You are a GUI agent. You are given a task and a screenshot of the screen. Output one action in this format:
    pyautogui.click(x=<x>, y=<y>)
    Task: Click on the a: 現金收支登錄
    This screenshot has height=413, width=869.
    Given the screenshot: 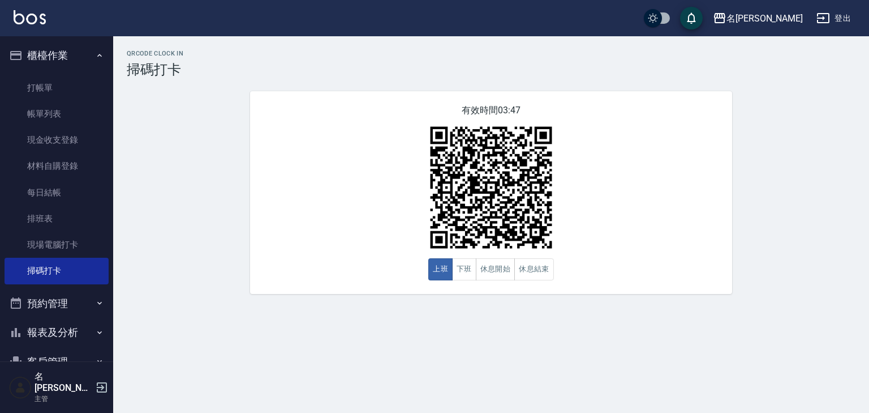 What is the action you would take?
    pyautogui.click(x=57, y=140)
    